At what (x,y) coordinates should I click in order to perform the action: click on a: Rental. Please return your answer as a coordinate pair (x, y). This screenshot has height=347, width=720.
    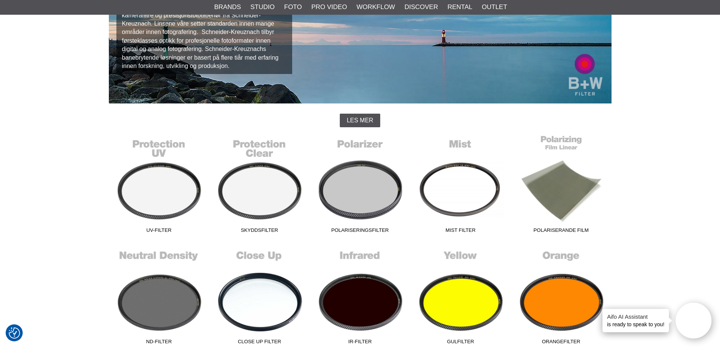
    Looking at the image, I should click on (460, 7).